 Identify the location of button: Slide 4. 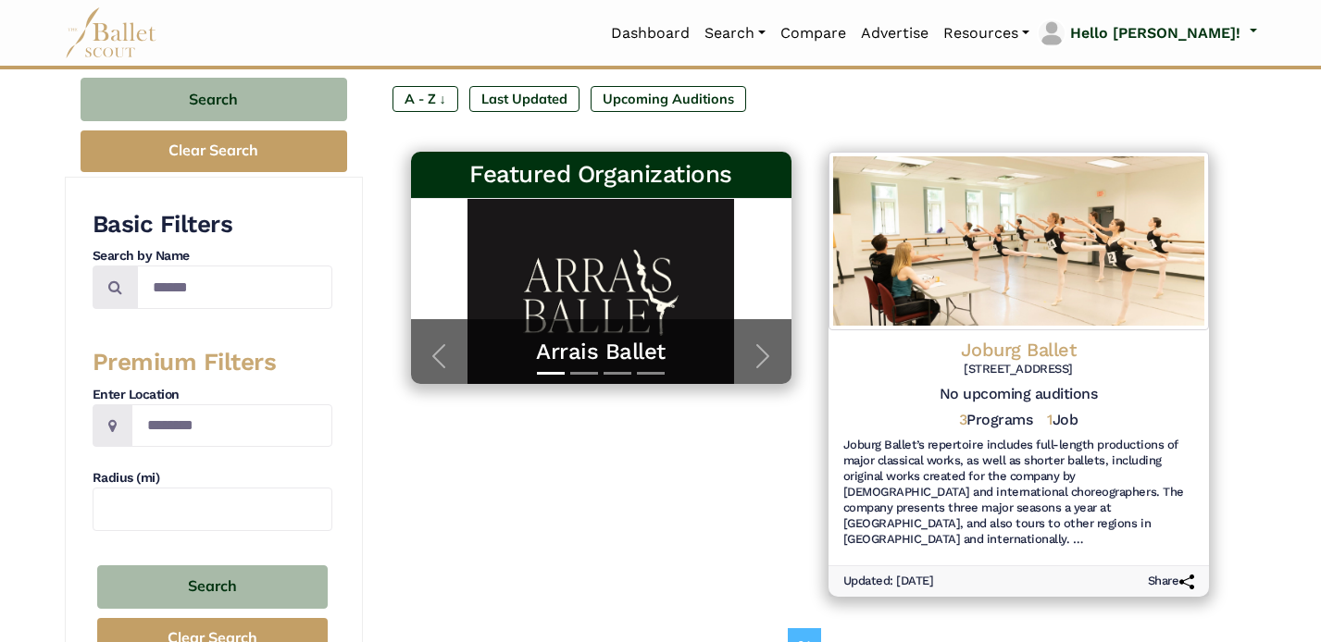
(651, 373).